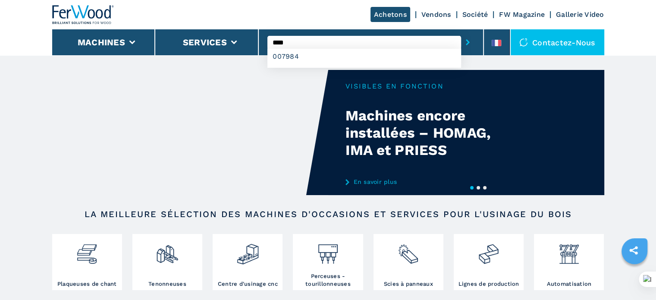 The width and height of the screenshot is (656, 300). I want to click on a: Automatisation, so click(569, 262).